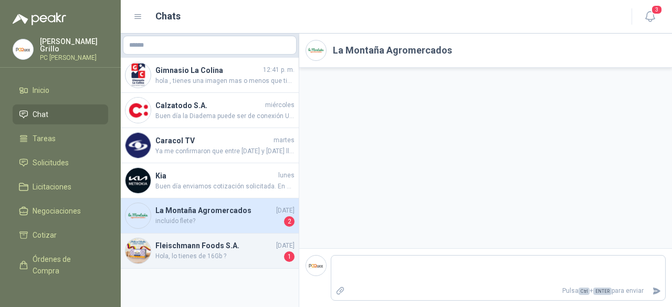  What do you see at coordinates (60, 211) in the screenshot?
I see `a: Negociaciones` at bounding box center [60, 211].